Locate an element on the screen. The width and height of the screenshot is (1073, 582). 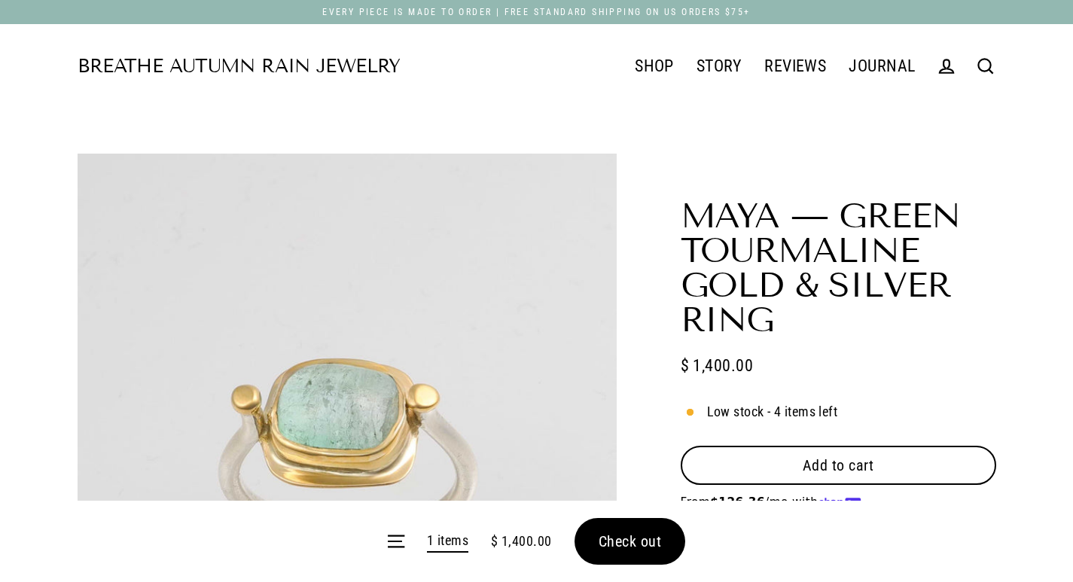
a: STORY is located at coordinates (719, 66).